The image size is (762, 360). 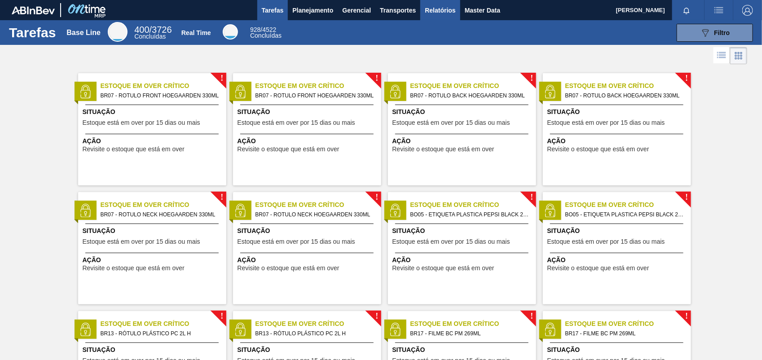 I want to click on span: / 3726, so click(x=153, y=30).